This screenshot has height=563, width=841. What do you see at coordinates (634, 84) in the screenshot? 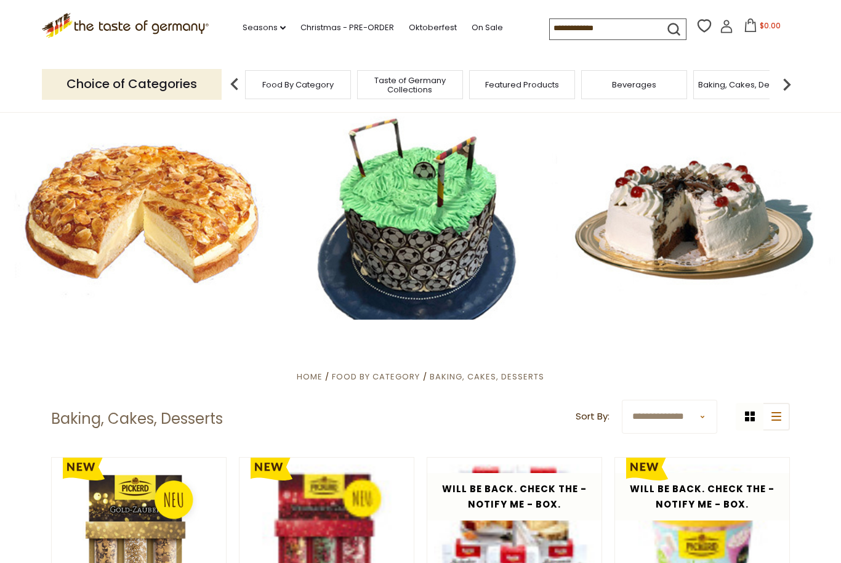
I see `span: Beverages` at bounding box center [634, 84].